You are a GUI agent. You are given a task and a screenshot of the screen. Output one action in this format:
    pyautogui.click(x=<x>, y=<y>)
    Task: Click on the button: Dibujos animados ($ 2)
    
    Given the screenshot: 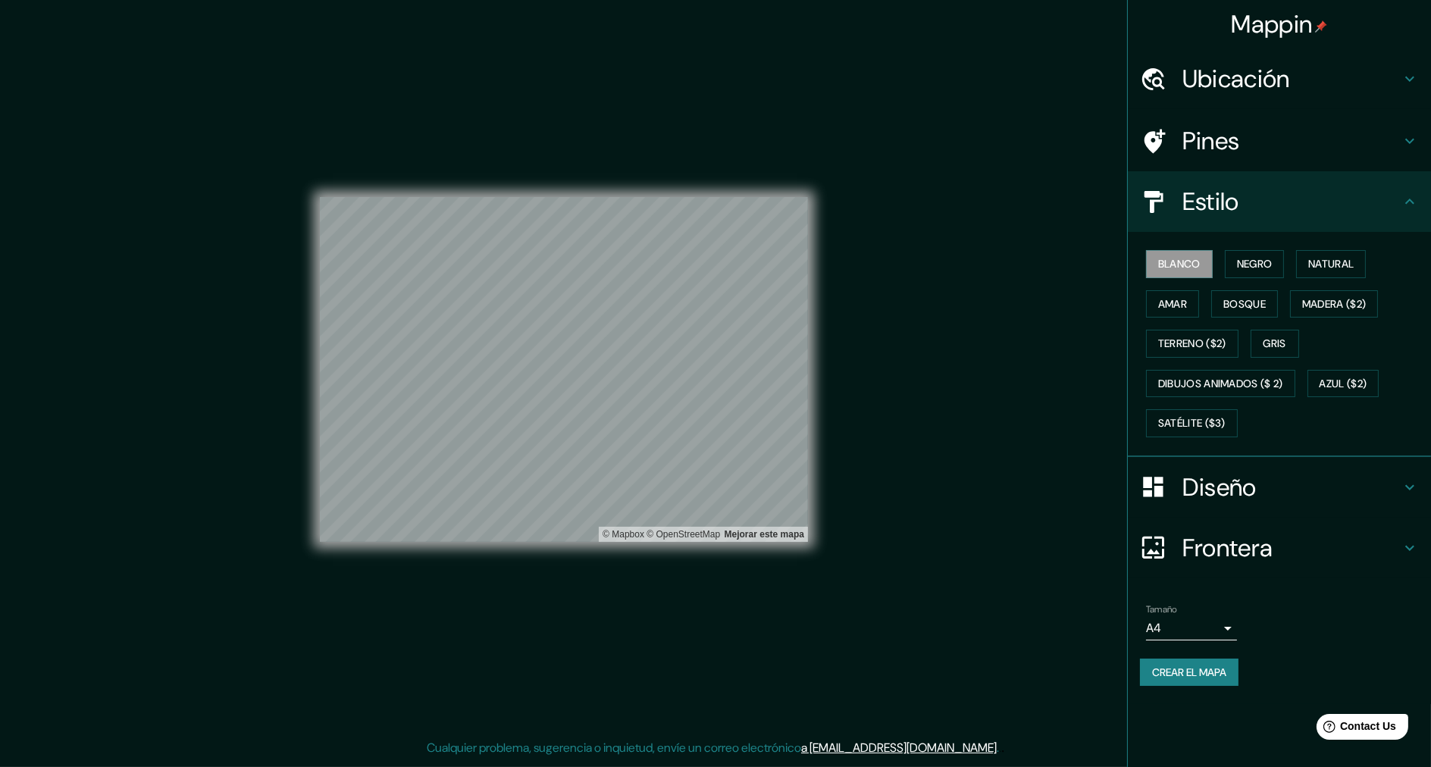 What is the action you would take?
    pyautogui.click(x=1220, y=383)
    